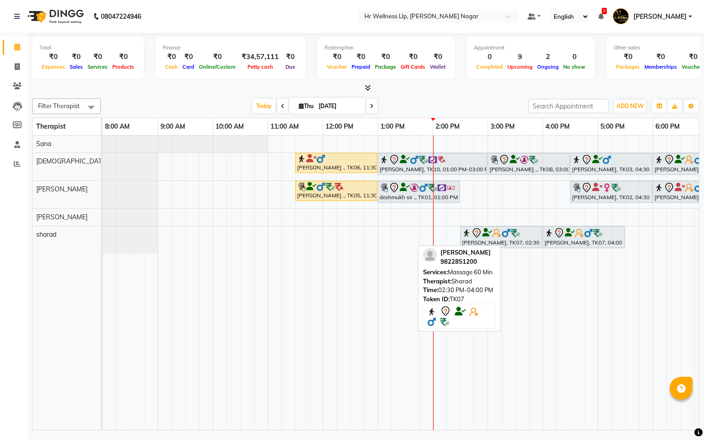 This screenshot has width=704, height=440. What do you see at coordinates (46, 235) in the screenshot?
I see `span: sharad` at bounding box center [46, 235].